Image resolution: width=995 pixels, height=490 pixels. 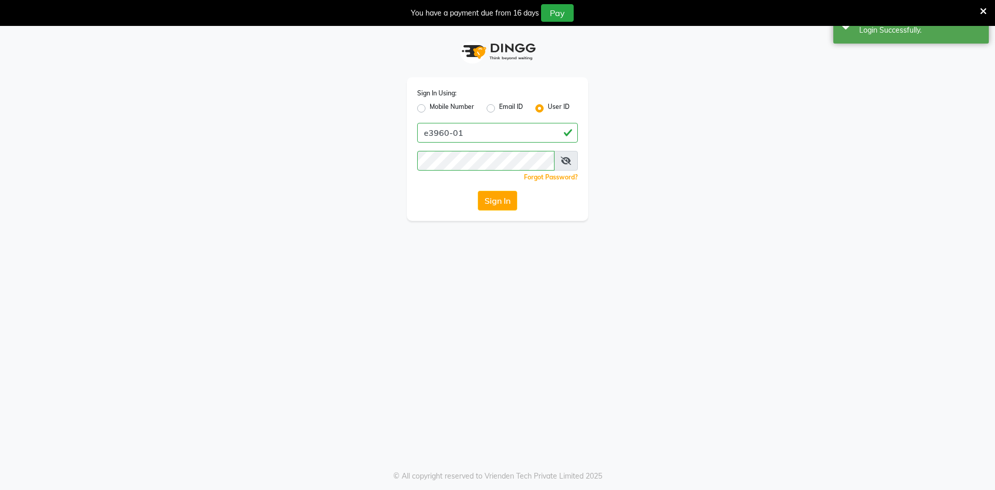 I want to click on div: Login Successfully., so click(x=920, y=30).